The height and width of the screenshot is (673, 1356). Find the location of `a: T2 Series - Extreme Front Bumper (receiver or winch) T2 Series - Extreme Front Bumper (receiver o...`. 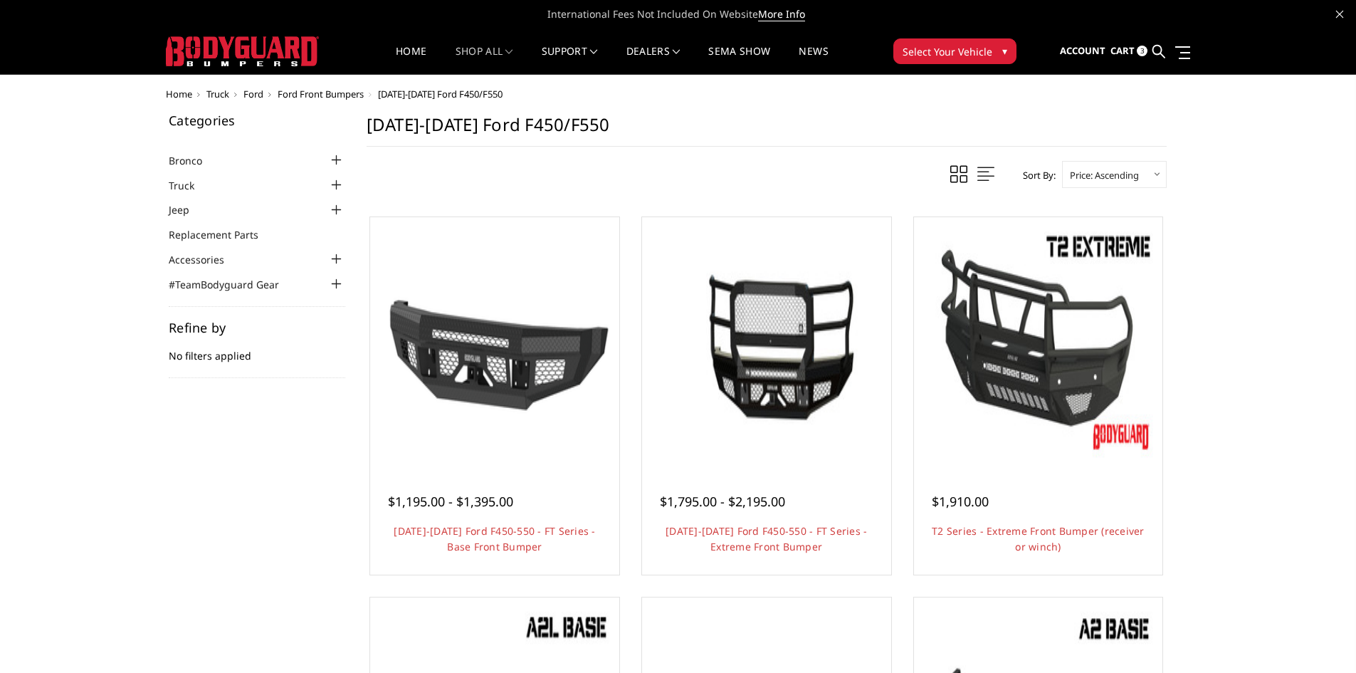

a: T2 Series - Extreme Front Bumper (receiver or winch) T2 Series - Extreme Front Bumper (receiver o... is located at coordinates (1039, 342).